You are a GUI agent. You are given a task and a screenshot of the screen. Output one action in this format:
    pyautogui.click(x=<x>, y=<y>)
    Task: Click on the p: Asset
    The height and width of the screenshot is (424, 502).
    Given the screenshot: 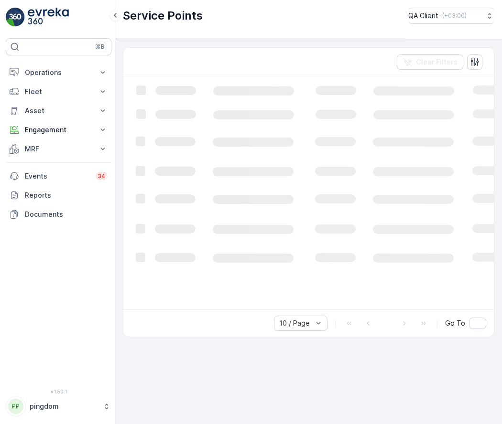 What is the action you would take?
    pyautogui.click(x=58, y=111)
    